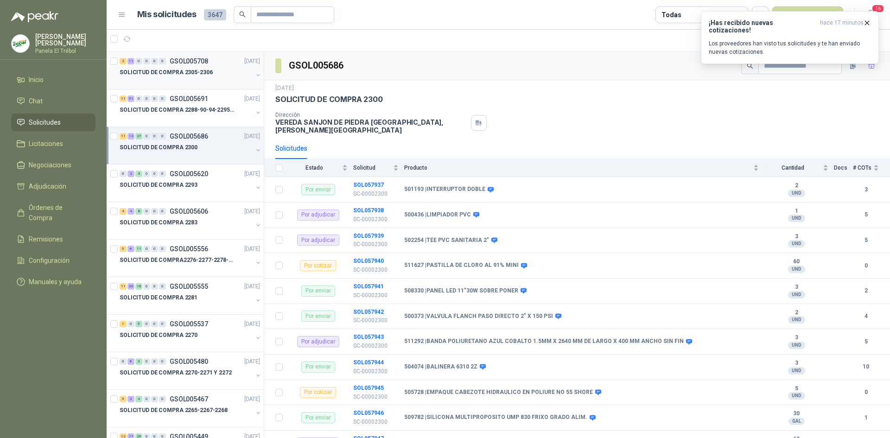  Describe the element at coordinates (369, 286) in the screenshot. I see `b: SOL057941` at that location.